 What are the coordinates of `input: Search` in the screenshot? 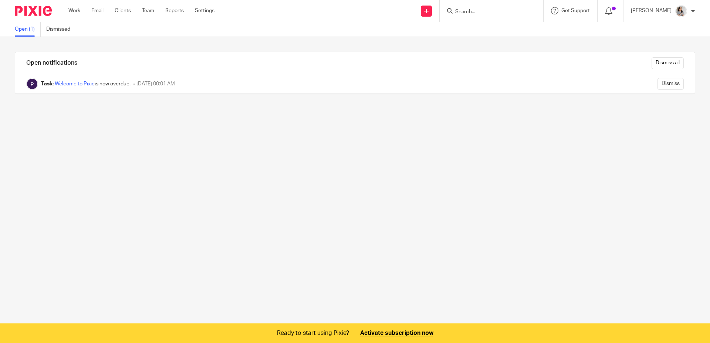 It's located at (488, 12).